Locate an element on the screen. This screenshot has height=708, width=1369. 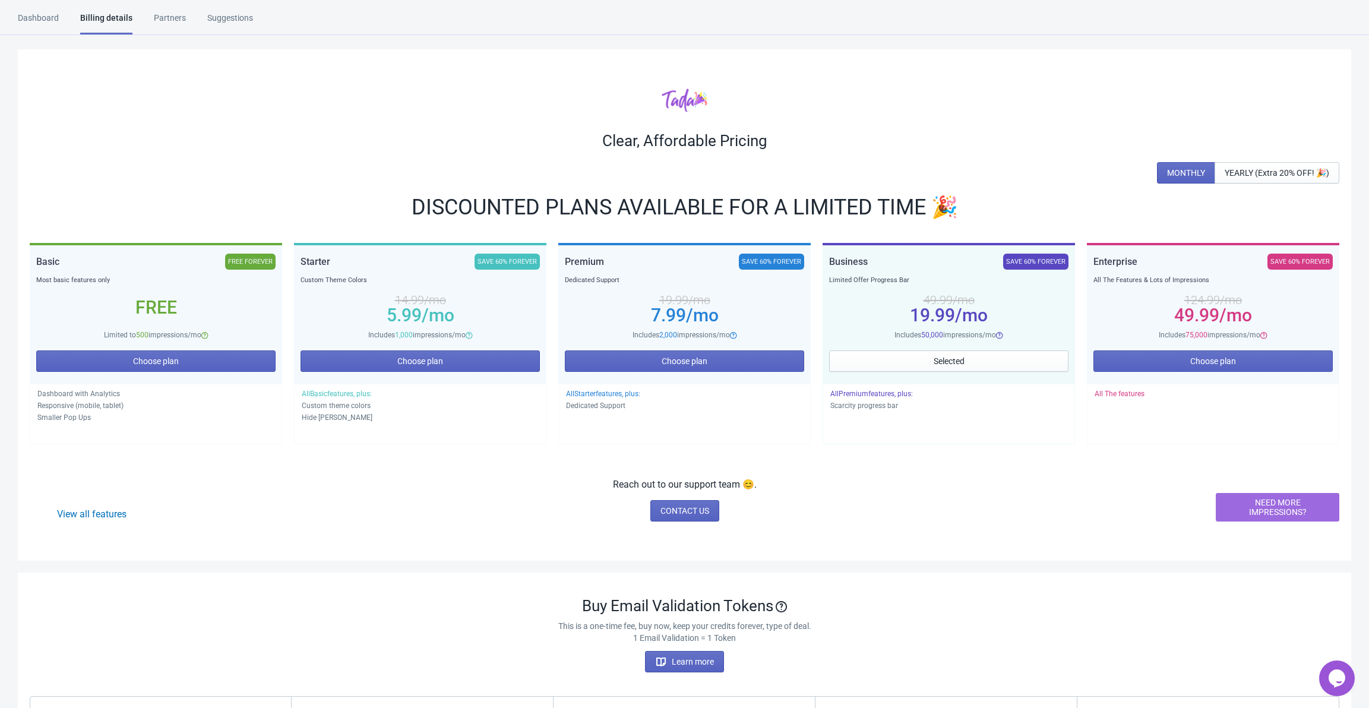
div: Partners is located at coordinates (170, 22).